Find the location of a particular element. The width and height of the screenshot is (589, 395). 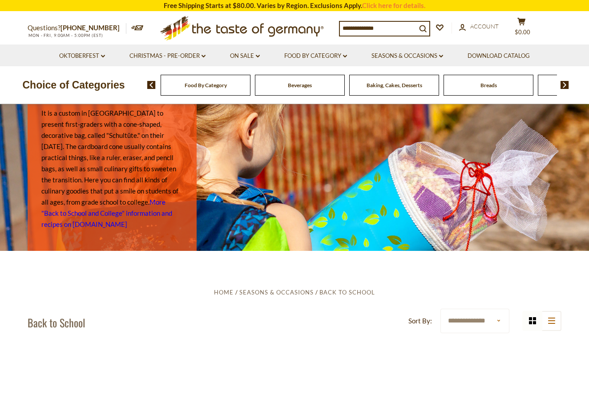

p: Questions? is located at coordinates (77, 28).